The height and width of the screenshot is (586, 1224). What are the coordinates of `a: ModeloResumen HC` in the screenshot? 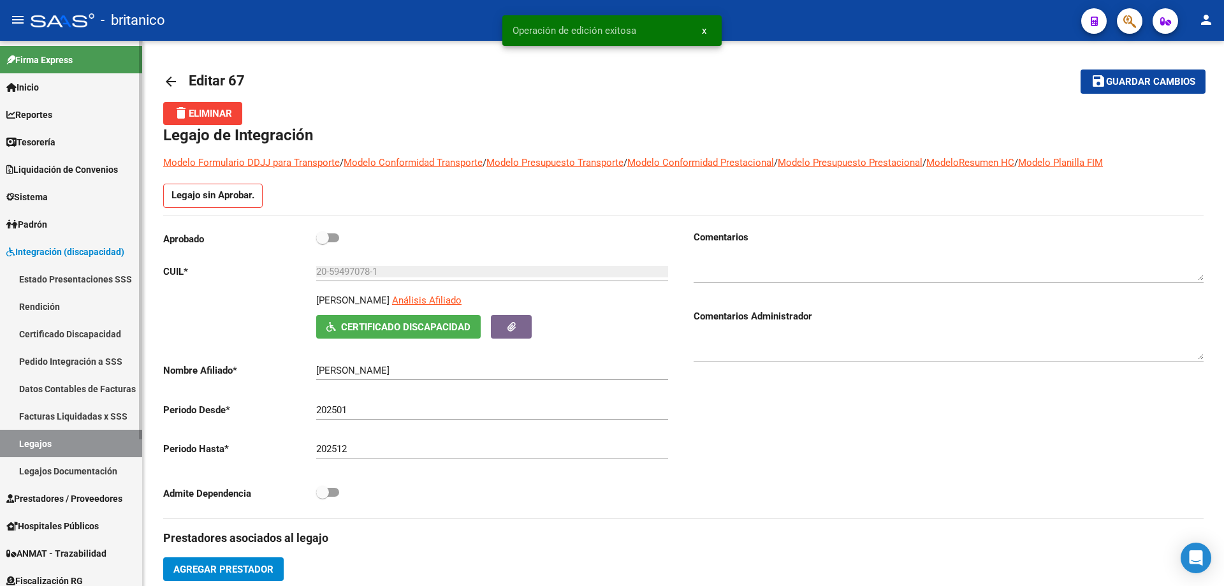 It's located at (970, 163).